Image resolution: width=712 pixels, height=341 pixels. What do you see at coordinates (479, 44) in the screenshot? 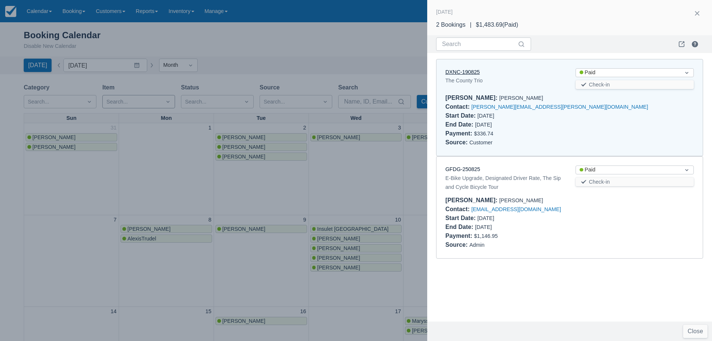
I see `input: Search` at bounding box center [479, 44].